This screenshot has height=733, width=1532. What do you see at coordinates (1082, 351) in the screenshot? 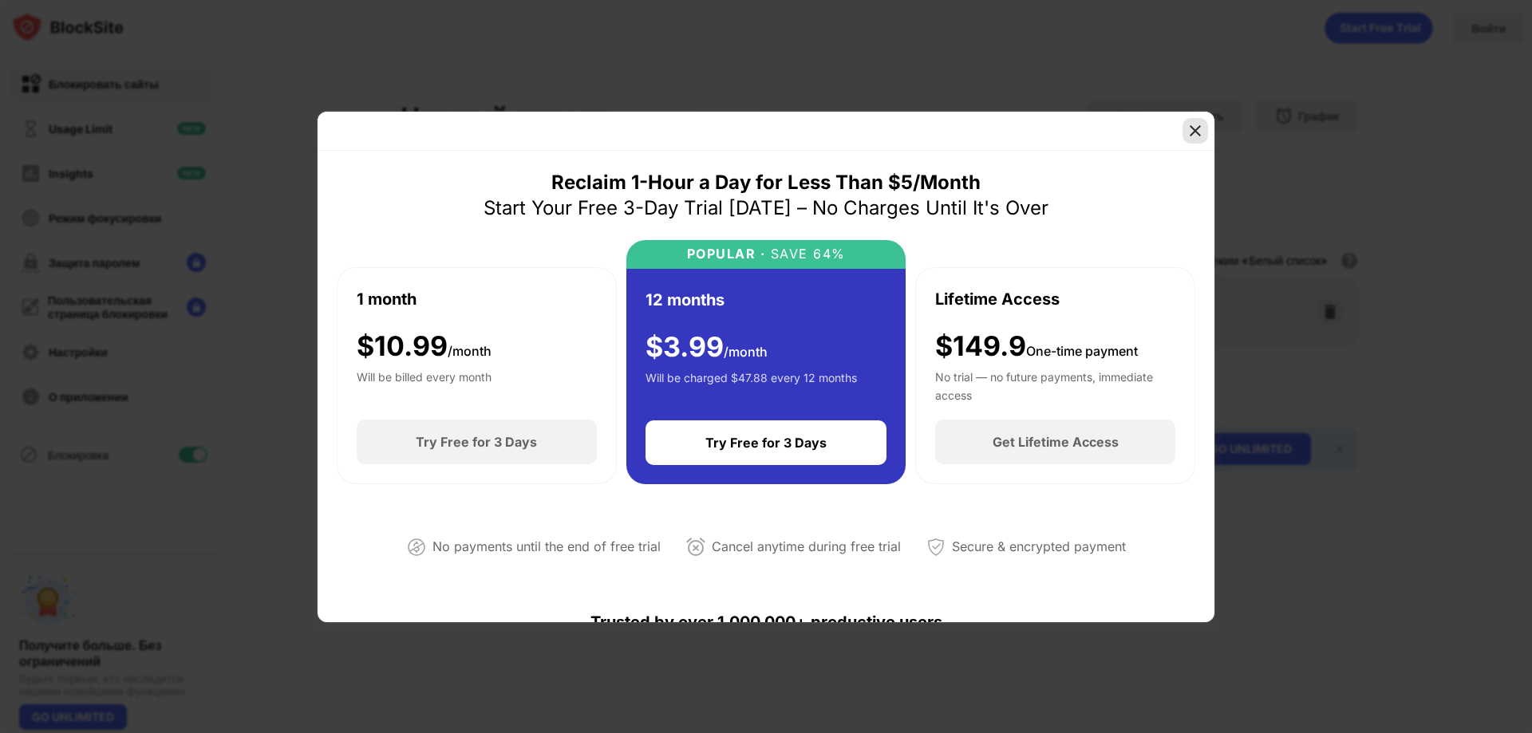
I see `span: One-time payment` at bounding box center [1082, 351].